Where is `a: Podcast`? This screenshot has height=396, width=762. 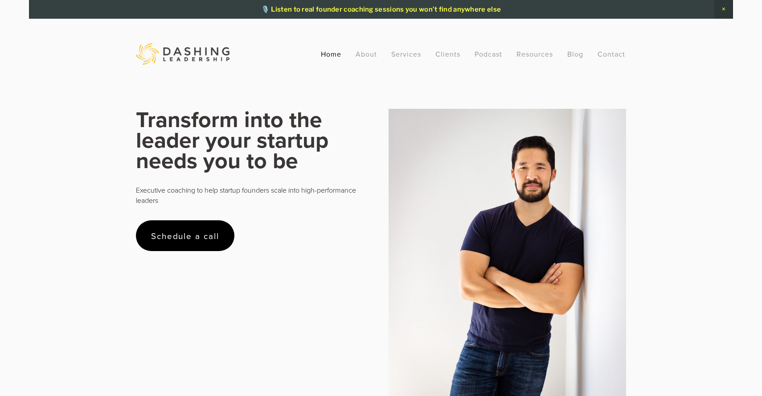
a: Podcast is located at coordinates (488, 54).